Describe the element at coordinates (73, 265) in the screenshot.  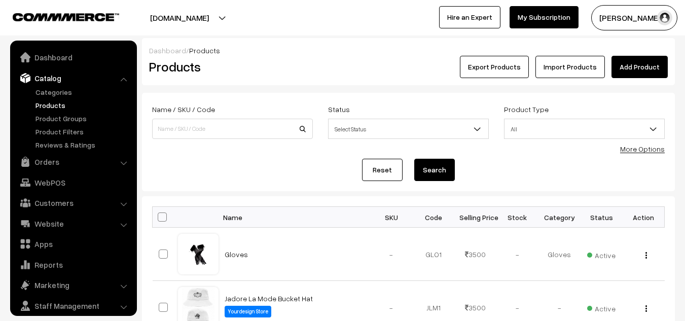
I see `a: Reports` at that location.